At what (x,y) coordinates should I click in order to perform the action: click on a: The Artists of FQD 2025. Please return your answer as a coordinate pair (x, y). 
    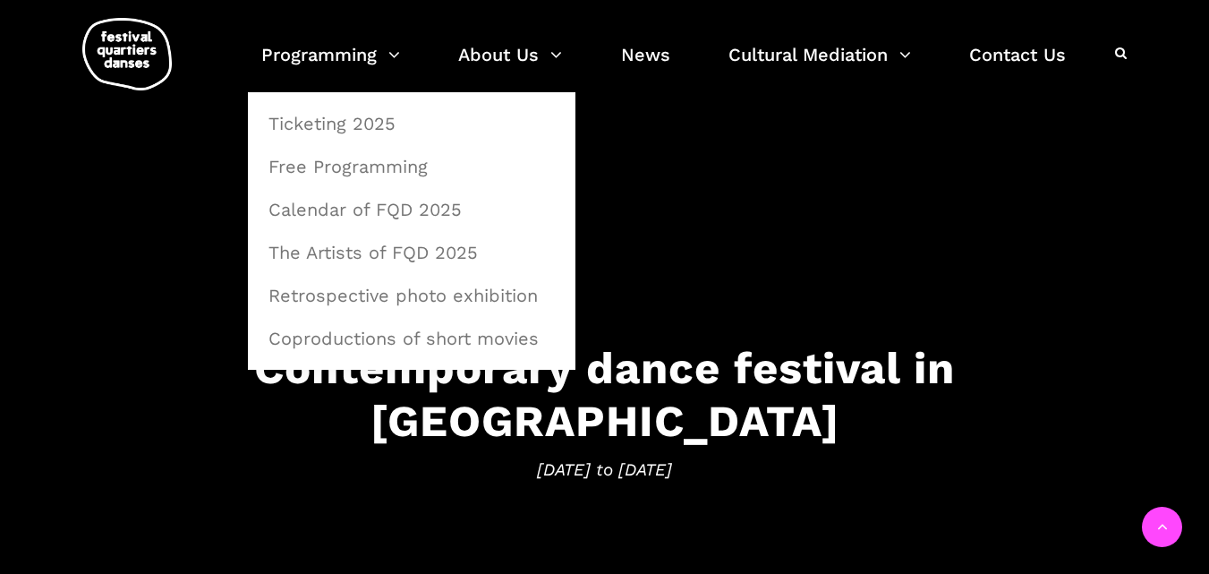
    Looking at the image, I should click on (412, 252).